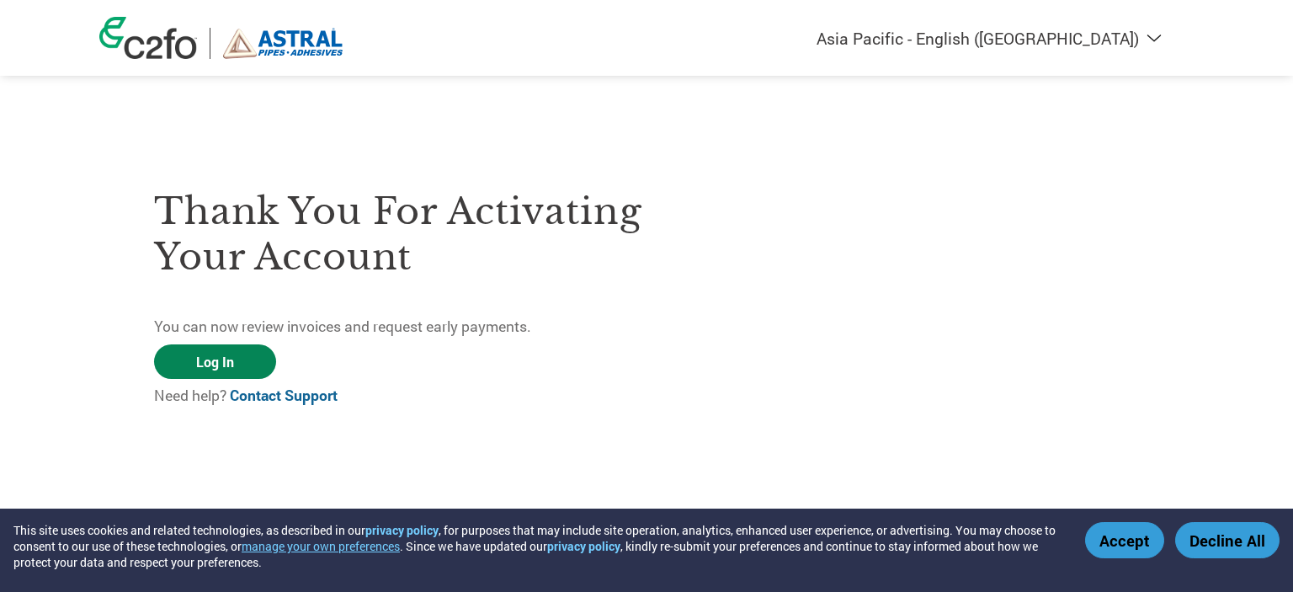  What do you see at coordinates (1124, 539) in the screenshot?
I see `button: Accept` at bounding box center [1124, 539].